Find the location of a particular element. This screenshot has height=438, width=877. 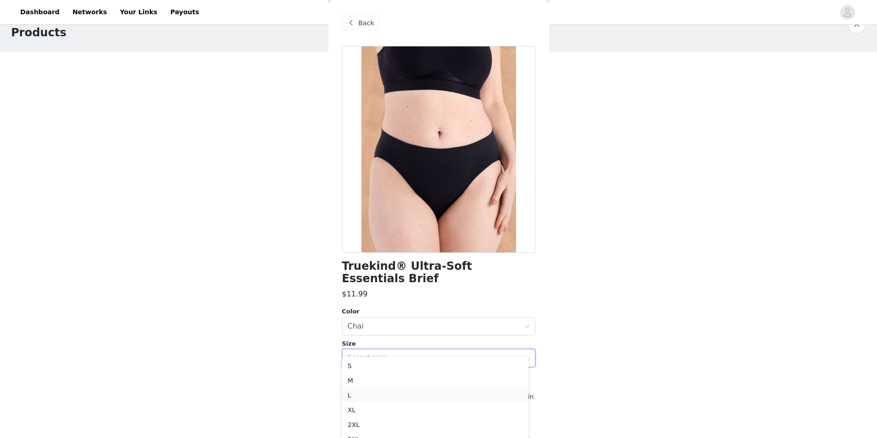

a: Networks is located at coordinates (89, 12).